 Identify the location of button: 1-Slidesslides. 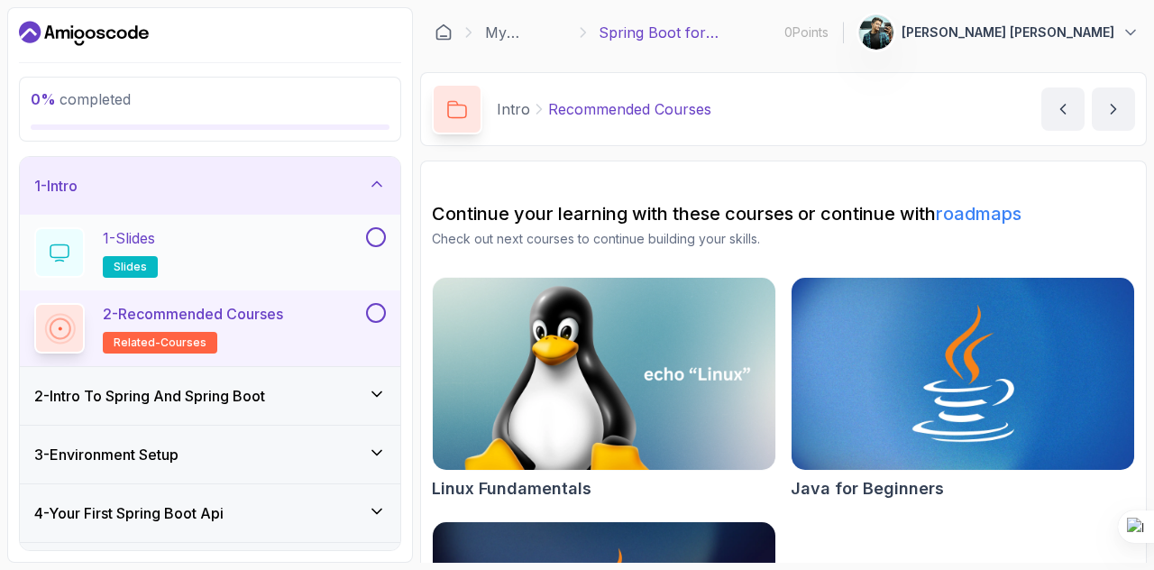
(210, 252).